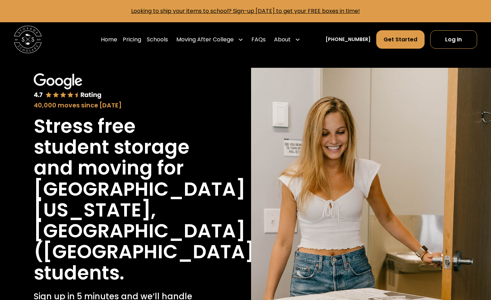  I want to click on a: Log In, so click(454, 40).